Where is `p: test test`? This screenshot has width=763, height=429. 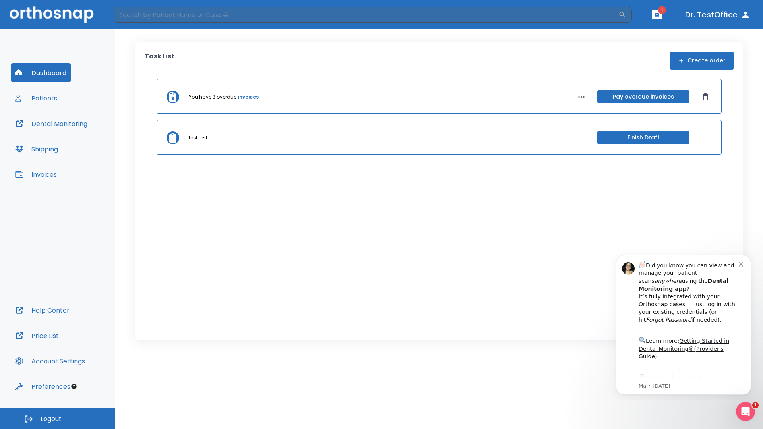
p: test test is located at coordinates (198, 138).